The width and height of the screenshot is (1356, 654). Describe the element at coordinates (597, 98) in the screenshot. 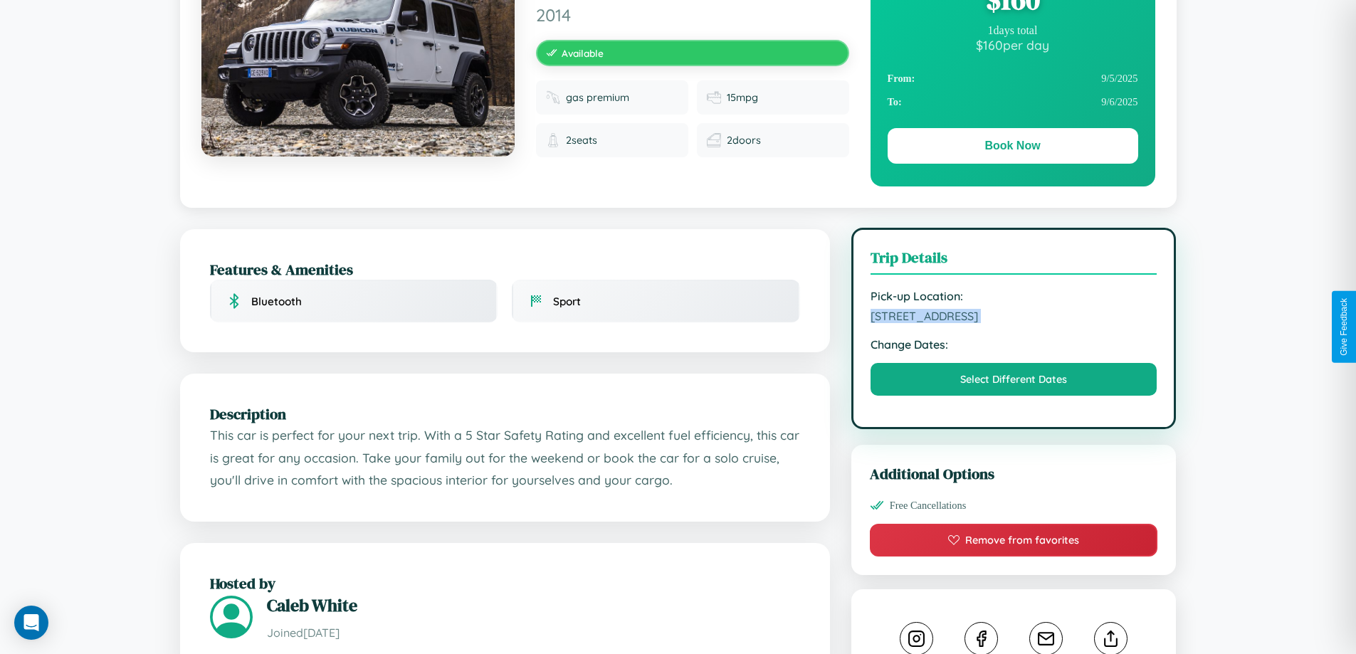

I see `span: gas premium` at that location.